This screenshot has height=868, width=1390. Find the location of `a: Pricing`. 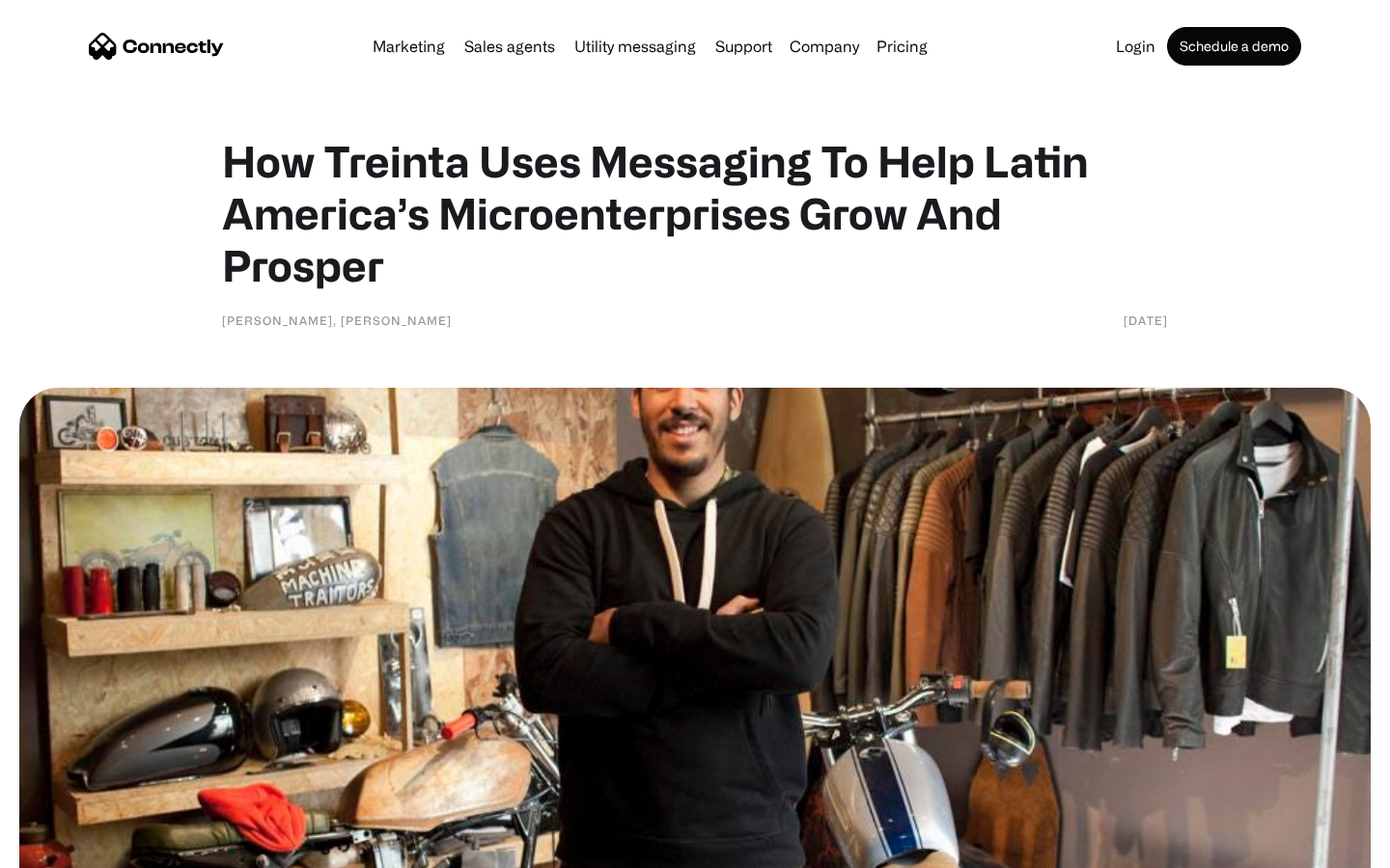

a: Pricing is located at coordinates (901, 47).